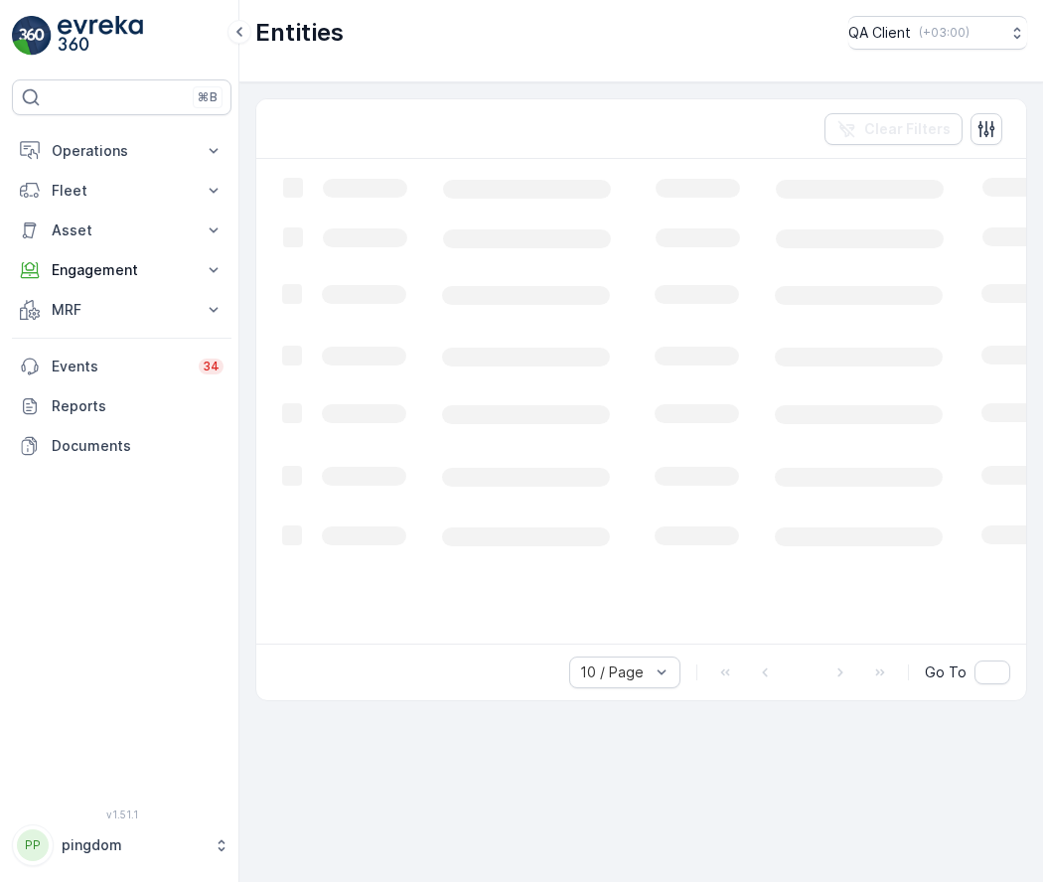 This screenshot has height=882, width=1043. Describe the element at coordinates (121, 191) in the screenshot. I see `p: Fleet` at that location.